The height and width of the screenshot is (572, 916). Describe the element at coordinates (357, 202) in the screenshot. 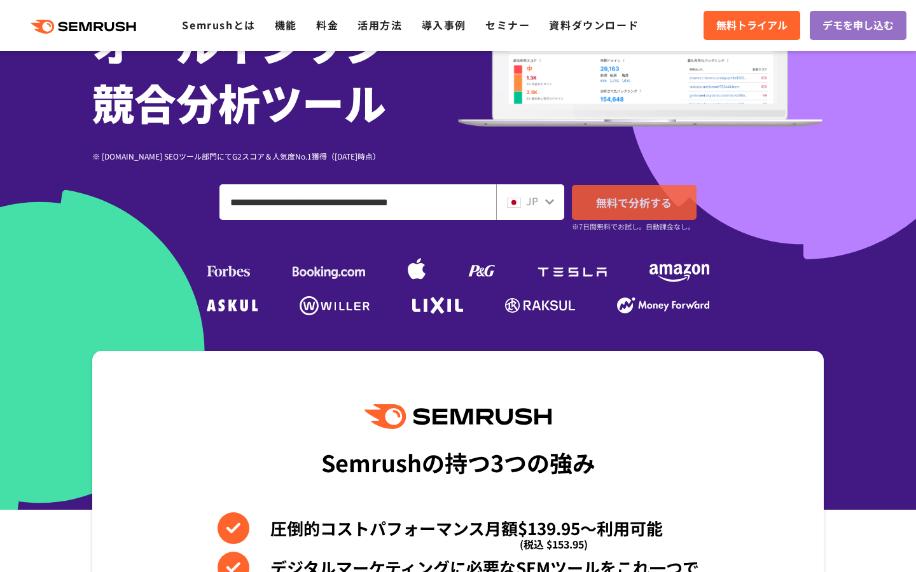

I see `input: ドメイン、キーワードまたはURLを入力してください` at that location.